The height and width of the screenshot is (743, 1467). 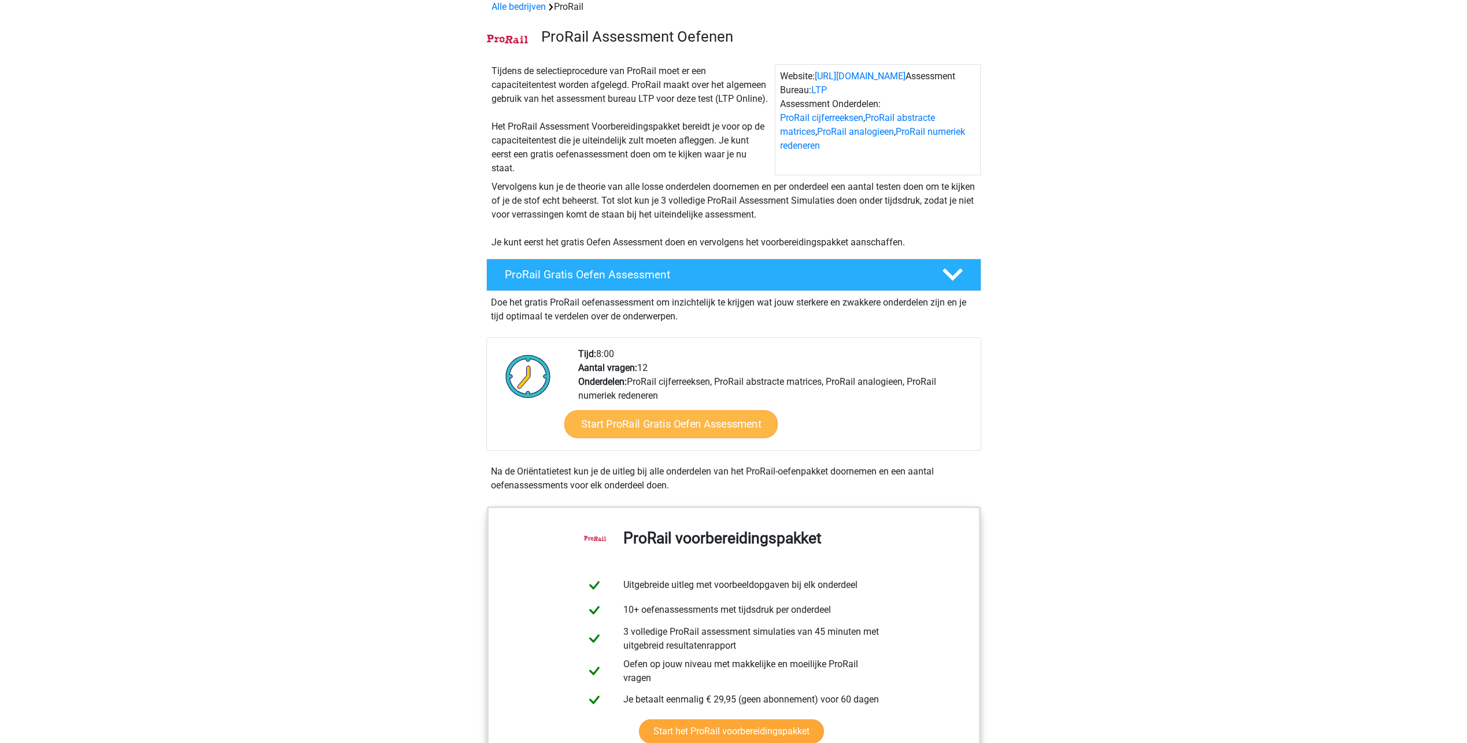 What do you see at coordinates (734, 215) in the screenshot?
I see `div: Vervolgens kun je de theorie van alle losse onderdelen doornemen en per onderdeel een aantal test...` at bounding box center [734, 215].